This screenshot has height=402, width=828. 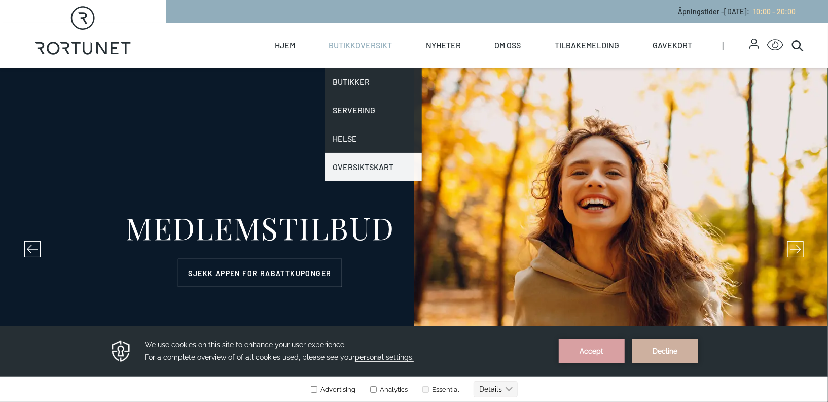 What do you see at coordinates (773, 11) in the screenshot?
I see `a: 10:00 - 20:00` at bounding box center [773, 11].